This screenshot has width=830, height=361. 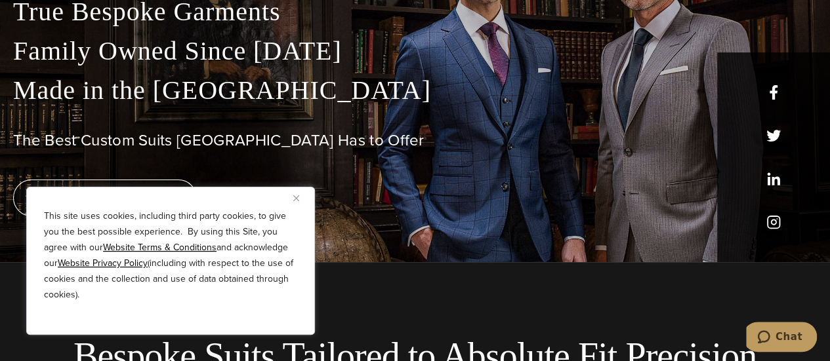 I want to click on a: Website Terms & Conditions, so click(x=159, y=247).